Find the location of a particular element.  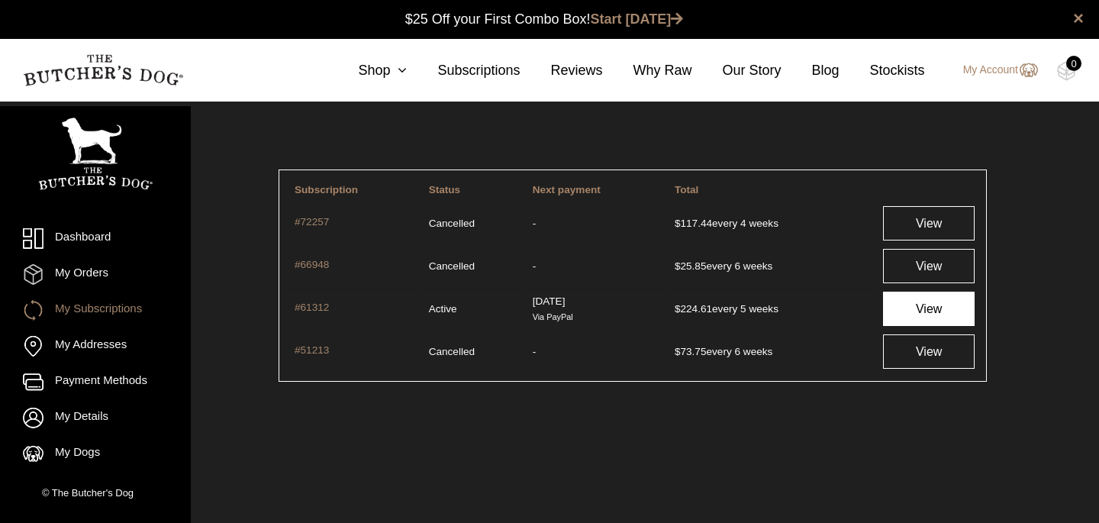

a: Stockists is located at coordinates (883, 70).